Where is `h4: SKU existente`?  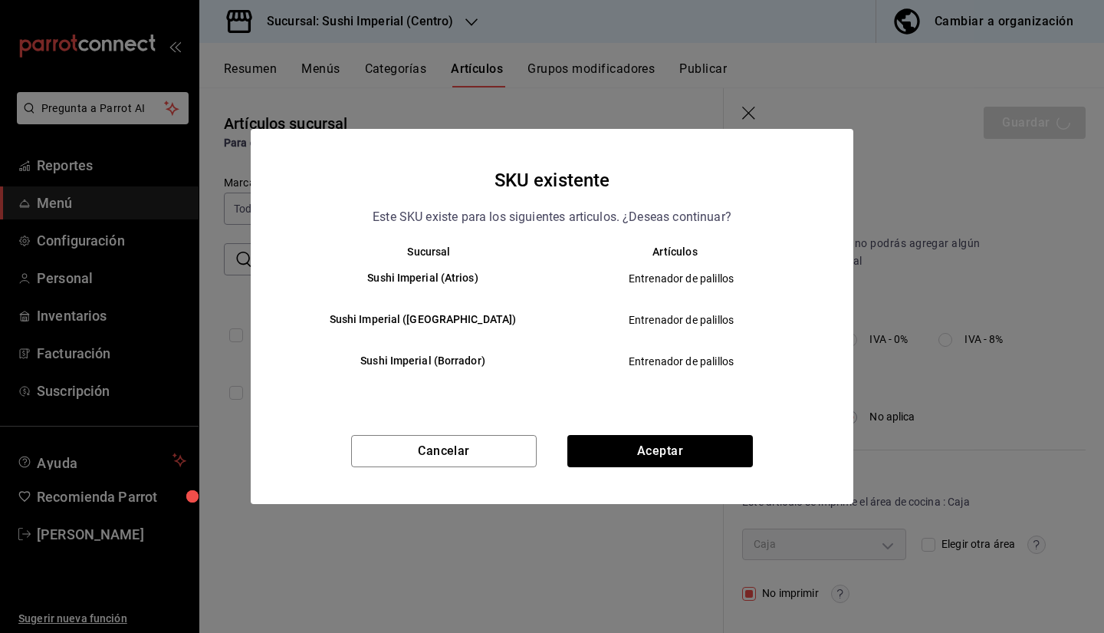 h4: SKU existente is located at coordinates (552, 180).